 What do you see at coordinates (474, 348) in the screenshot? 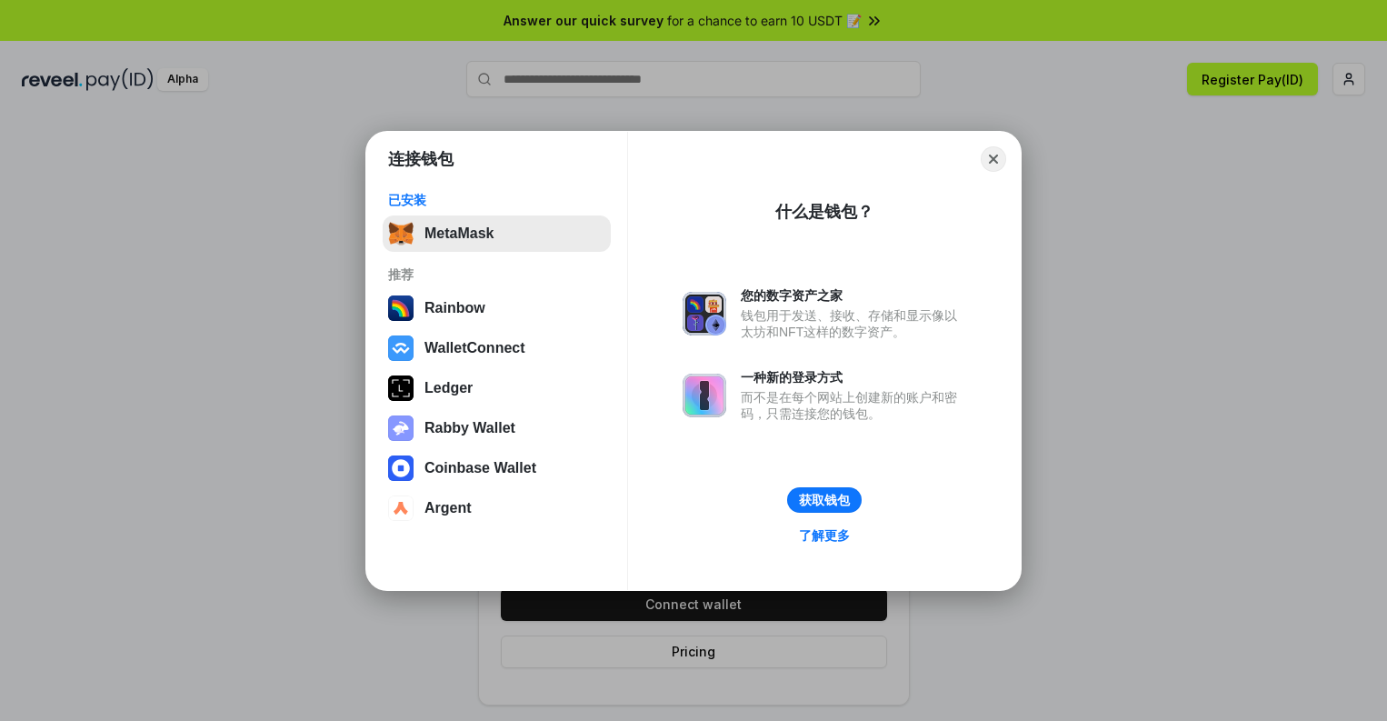
I see `div: WalletConnect` at bounding box center [474, 348].